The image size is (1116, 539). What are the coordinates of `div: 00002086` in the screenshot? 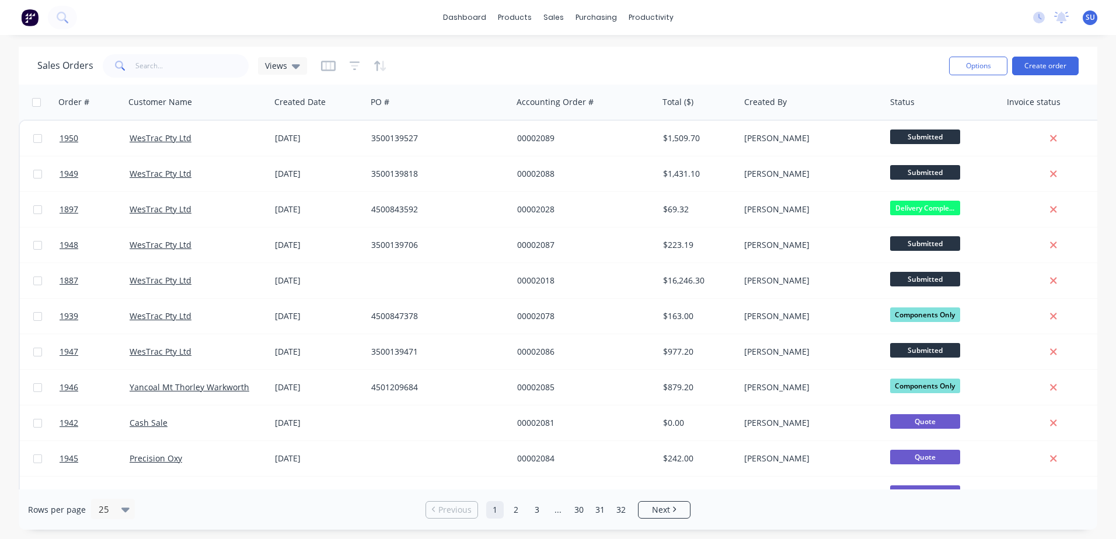 It's located at (582, 352).